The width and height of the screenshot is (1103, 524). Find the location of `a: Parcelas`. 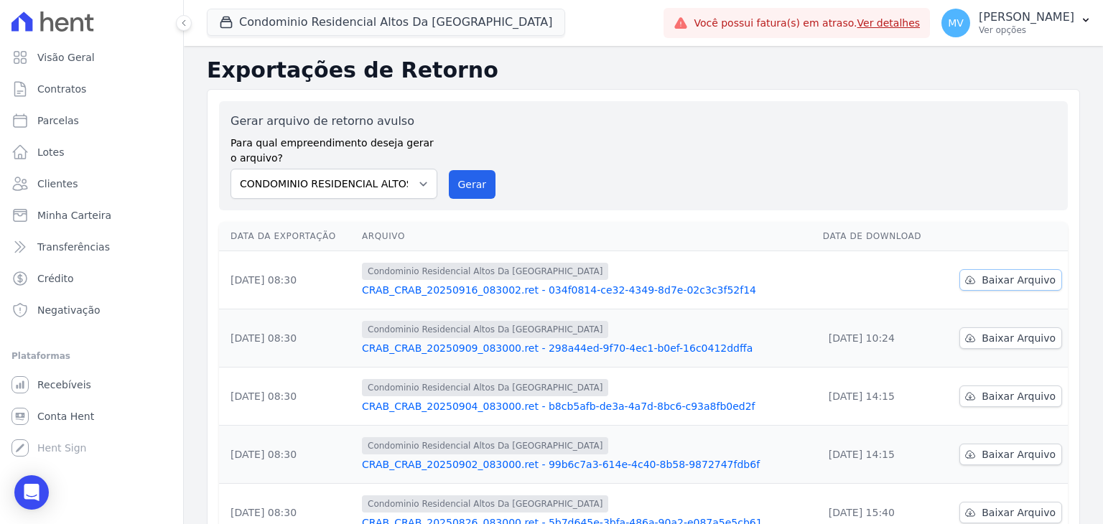

a: Parcelas is located at coordinates (91, 121).